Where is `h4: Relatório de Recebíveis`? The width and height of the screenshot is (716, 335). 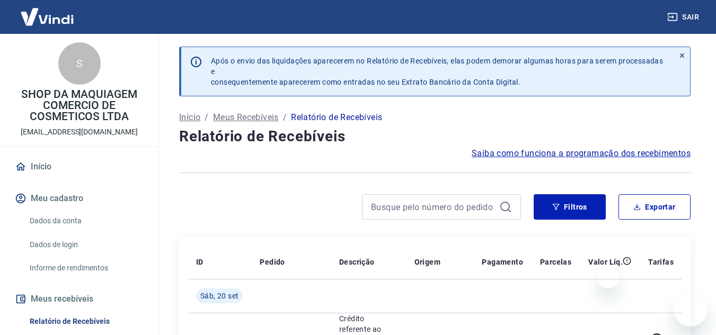 h4: Relatório de Recebíveis is located at coordinates (434, 137).